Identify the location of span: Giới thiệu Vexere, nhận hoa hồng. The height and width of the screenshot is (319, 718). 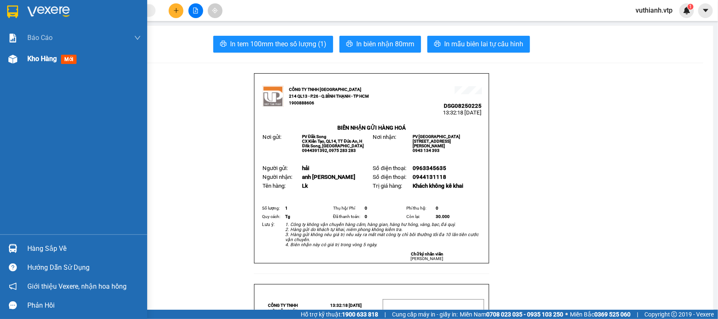
(77, 286).